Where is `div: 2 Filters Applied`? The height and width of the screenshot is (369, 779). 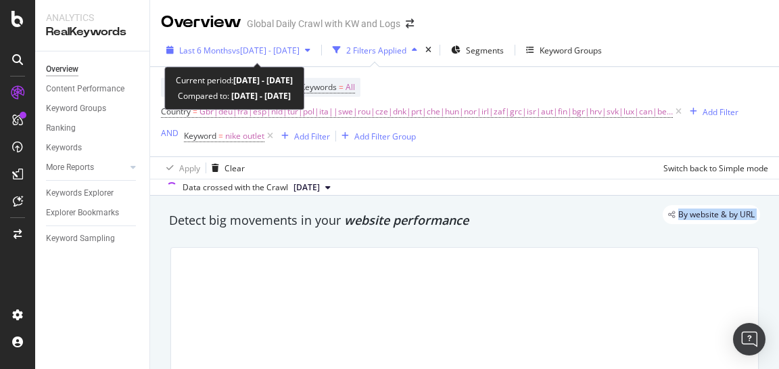
div: 2 Filters Applied is located at coordinates (376, 50).